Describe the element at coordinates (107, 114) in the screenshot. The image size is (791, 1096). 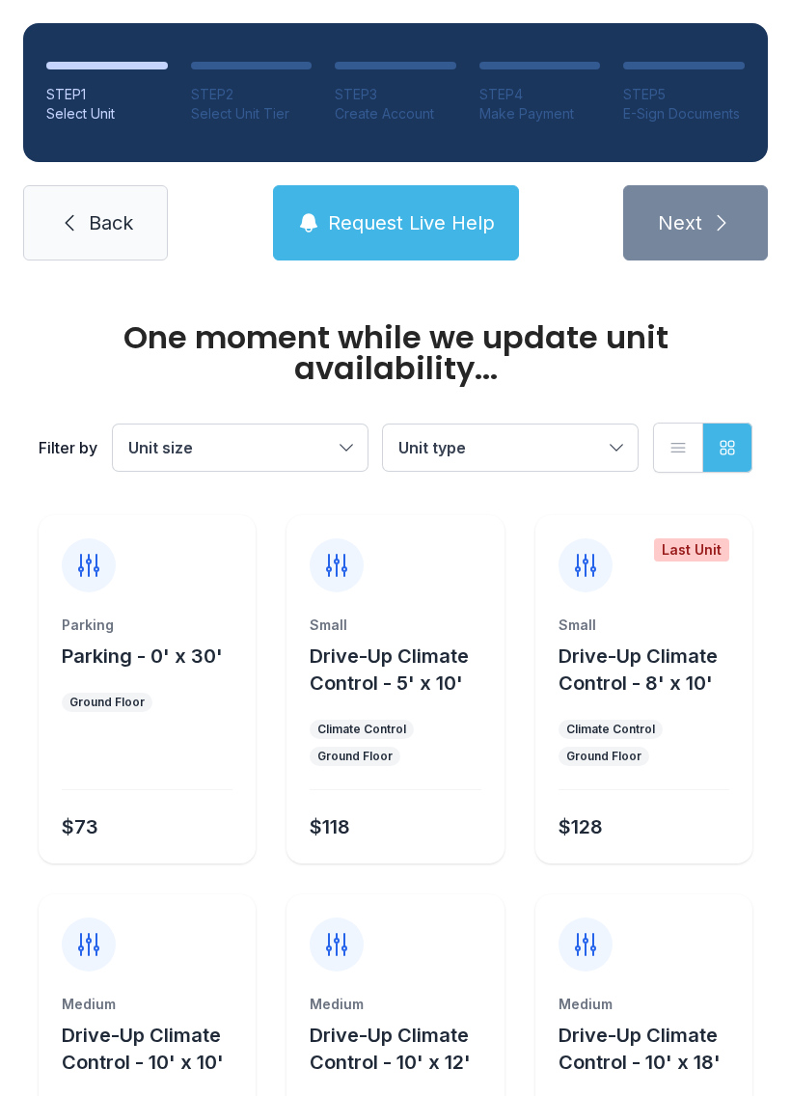
I see `div: Select Unit` at that location.